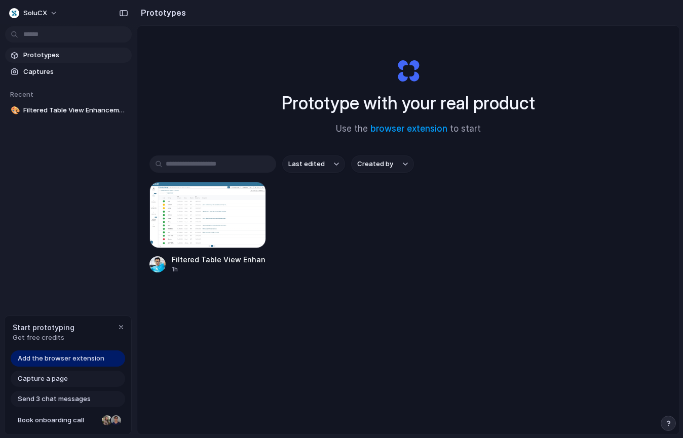 The image size is (683, 438). Describe the element at coordinates (34, 13) in the screenshot. I see `button: SoluCX` at that location.